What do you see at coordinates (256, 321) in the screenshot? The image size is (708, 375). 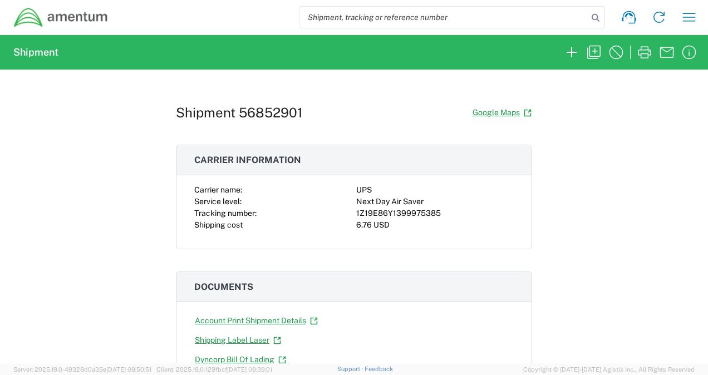 I see `a: Account Print Shipment Details` at bounding box center [256, 321].